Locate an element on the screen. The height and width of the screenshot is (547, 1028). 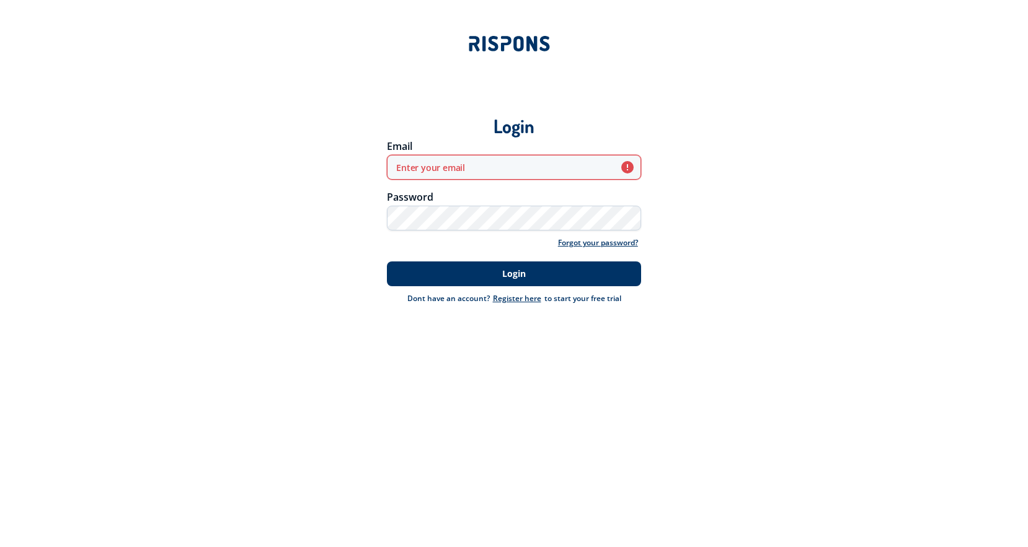
i: error is located at coordinates (627, 167).